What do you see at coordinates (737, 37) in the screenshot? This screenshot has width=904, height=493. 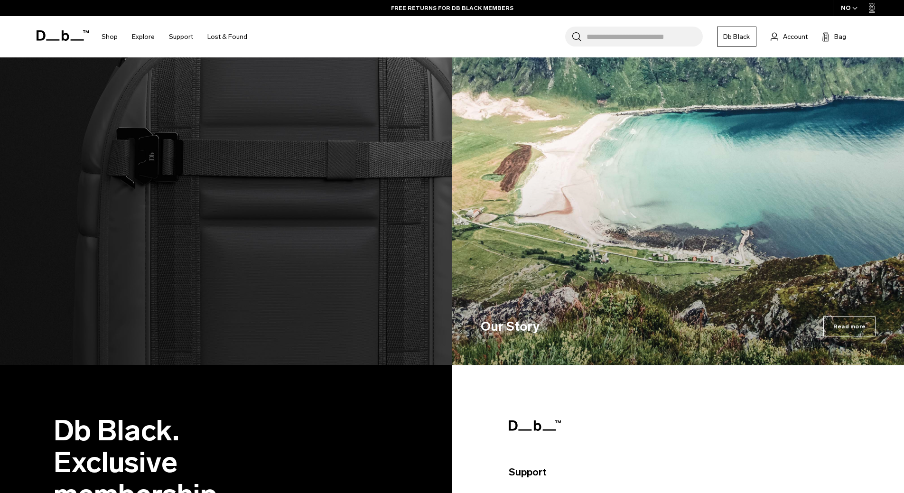 I see `a: Db Black` at bounding box center [737, 37].